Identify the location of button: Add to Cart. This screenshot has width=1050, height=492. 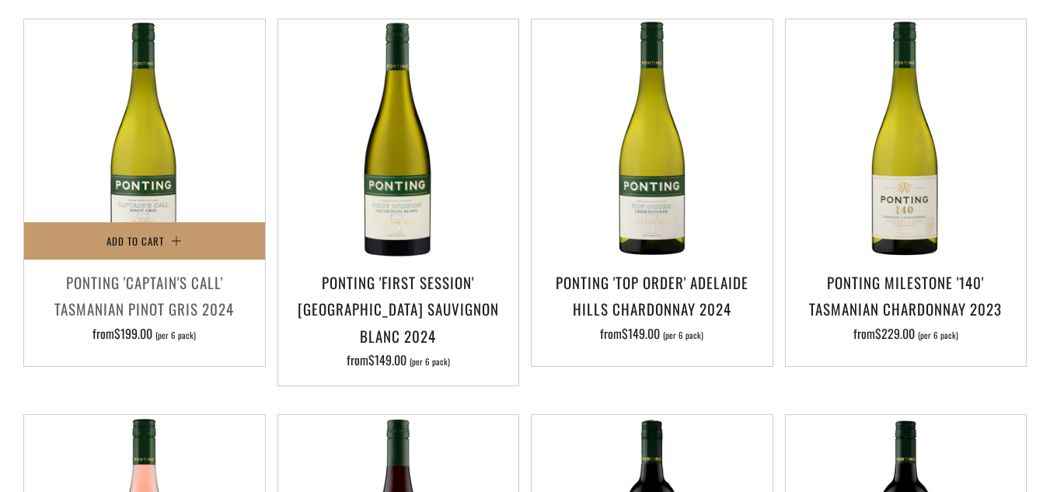
(145, 241).